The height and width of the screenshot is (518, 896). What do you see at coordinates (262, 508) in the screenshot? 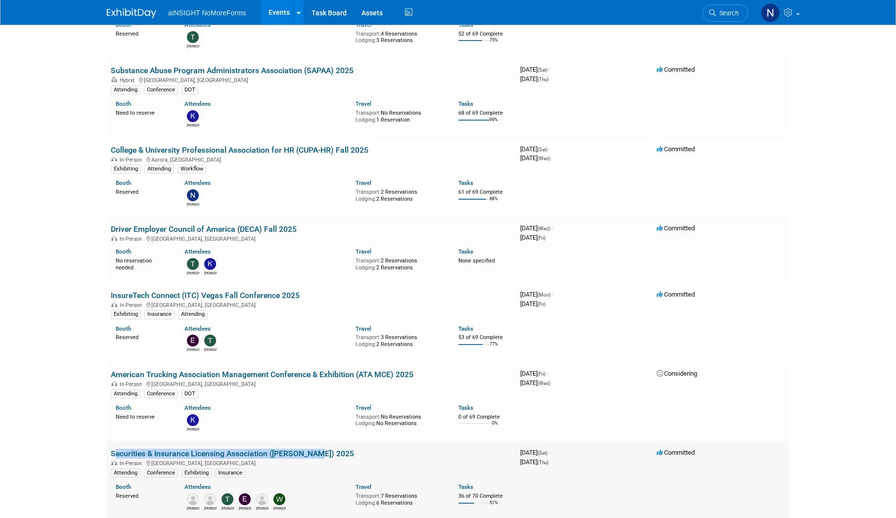
I see `div: Johnny Bitar` at bounding box center [262, 508].